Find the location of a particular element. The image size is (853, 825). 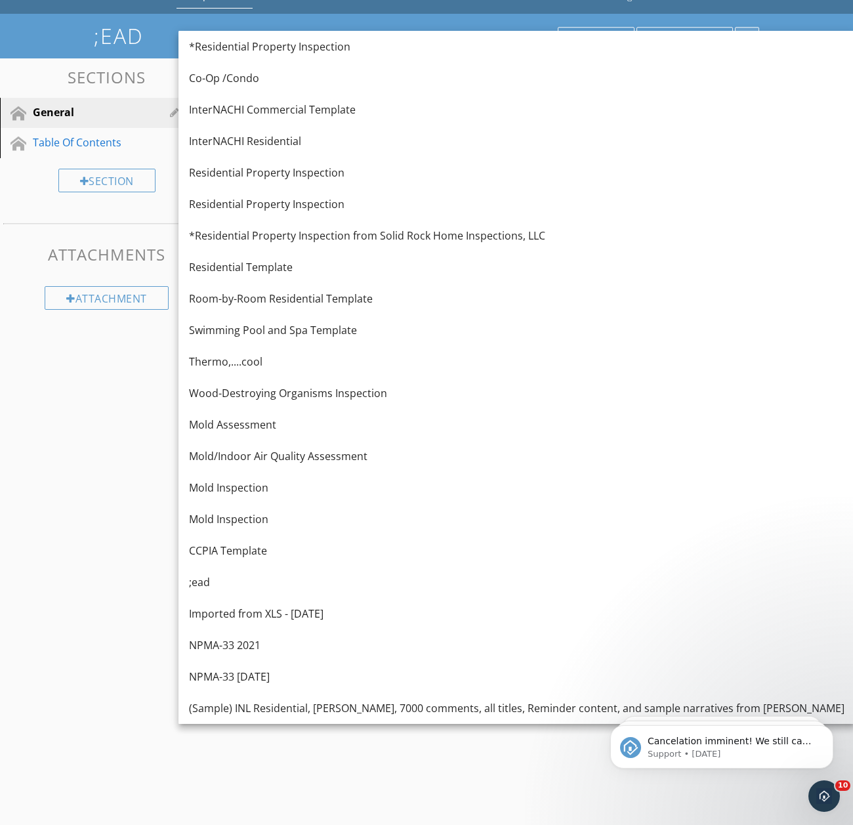

div: Residential Template is located at coordinates (517, 267).